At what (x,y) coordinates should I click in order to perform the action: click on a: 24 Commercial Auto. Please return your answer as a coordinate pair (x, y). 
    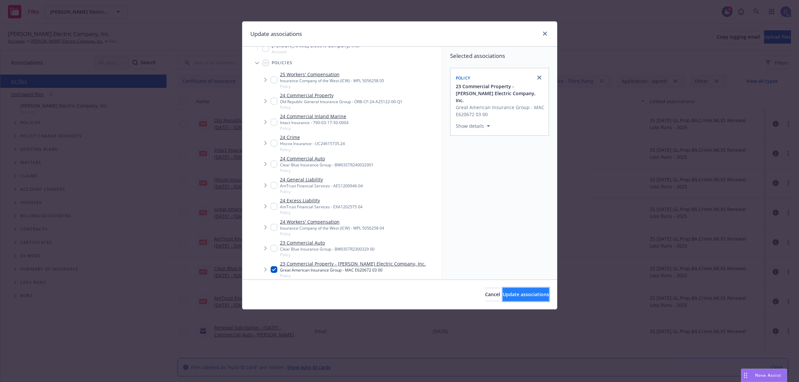
    Looking at the image, I should click on (327, 158).